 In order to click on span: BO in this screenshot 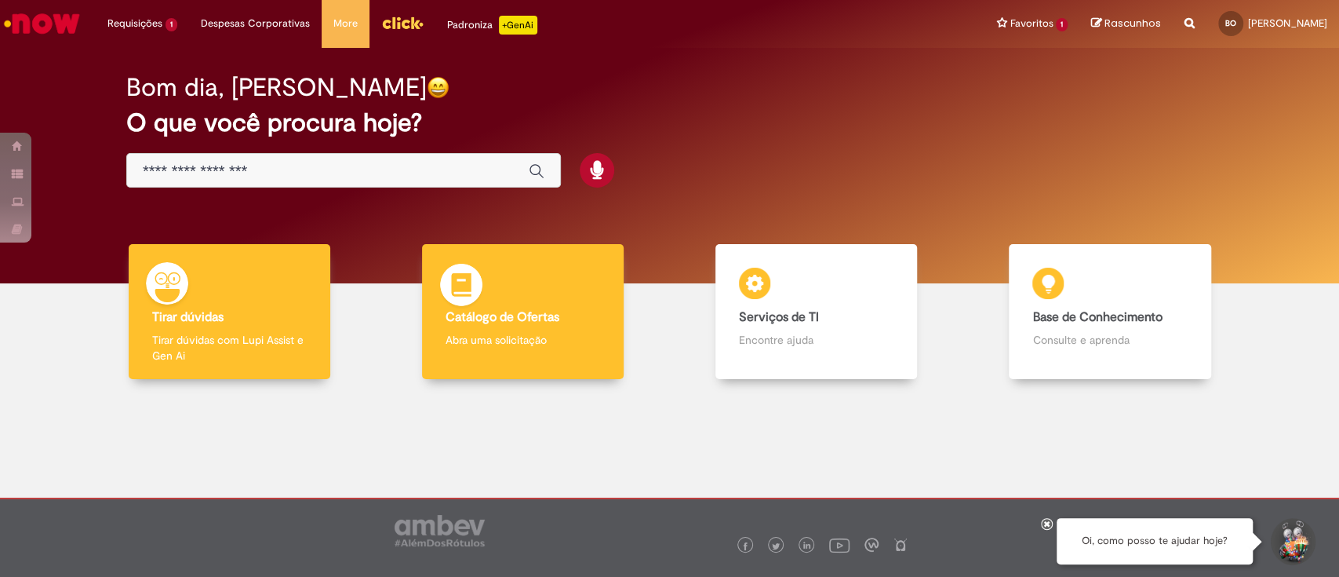, I will do `click(1231, 23)`.